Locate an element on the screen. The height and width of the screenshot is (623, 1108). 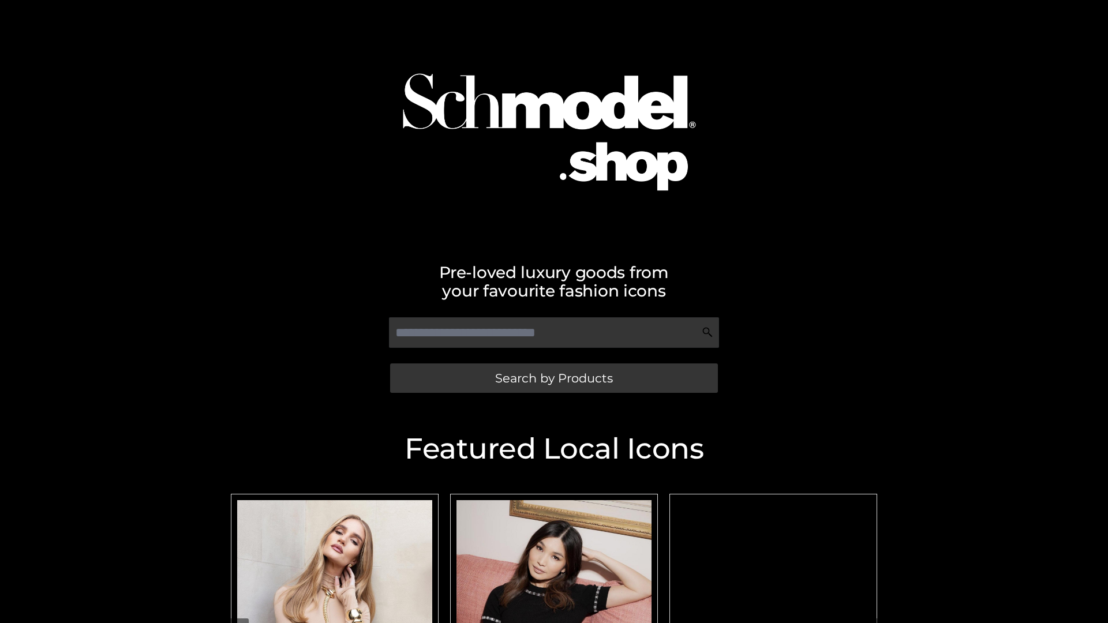
h2: Featured Local Icons​ is located at coordinates (554, 449).